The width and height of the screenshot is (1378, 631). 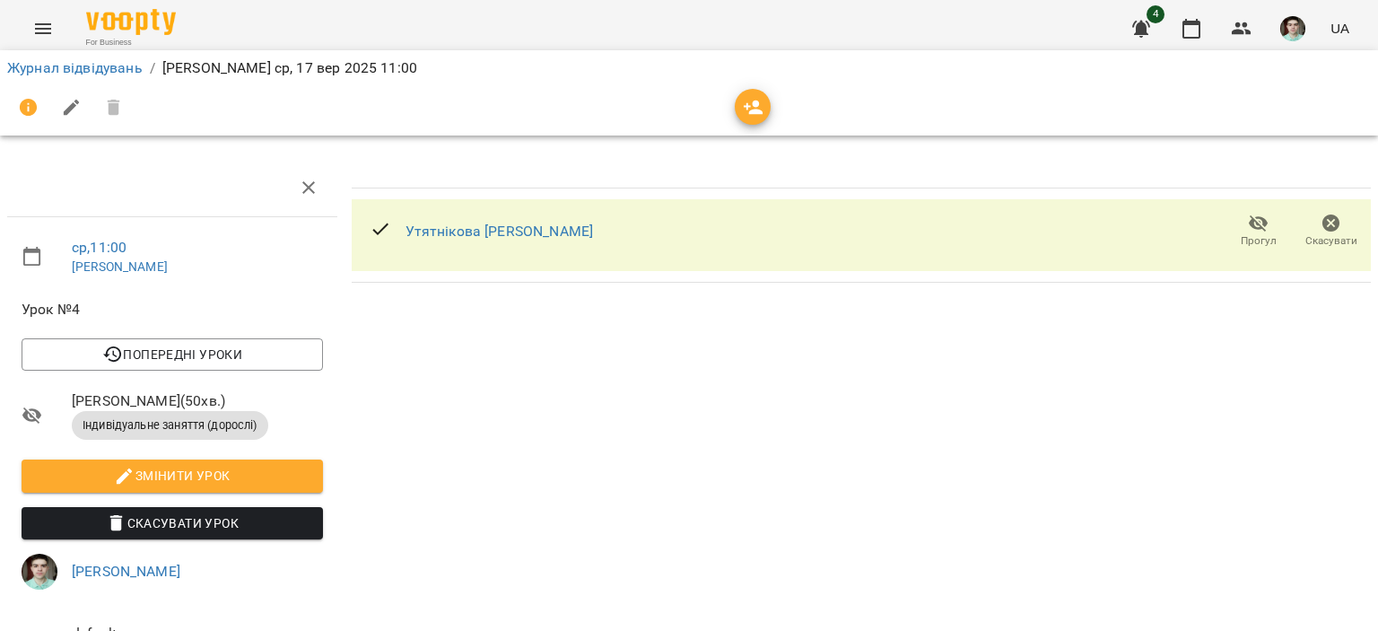 What do you see at coordinates (1155, 14) in the screenshot?
I see `span: 4` at bounding box center [1155, 14].